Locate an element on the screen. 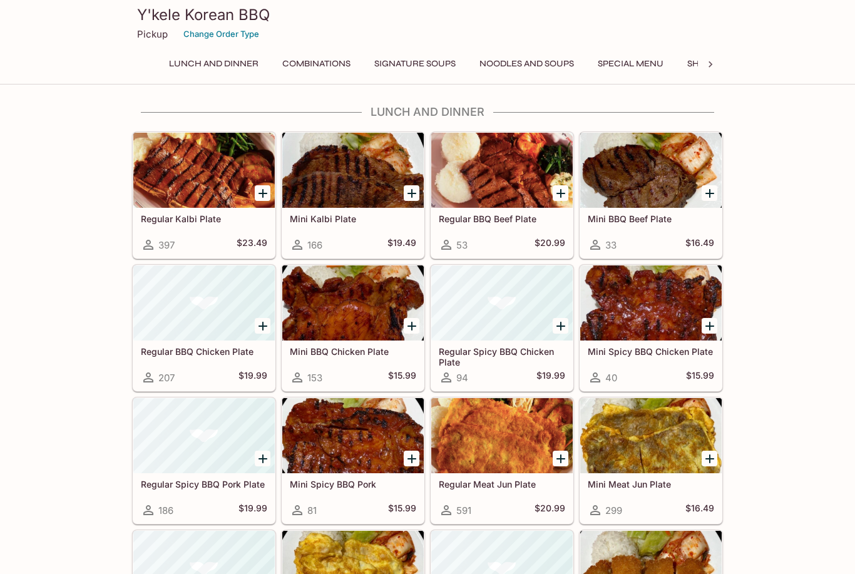 The height and width of the screenshot is (574, 855). button: Add Regular BBQ Chicken Plate is located at coordinates (262, 325).